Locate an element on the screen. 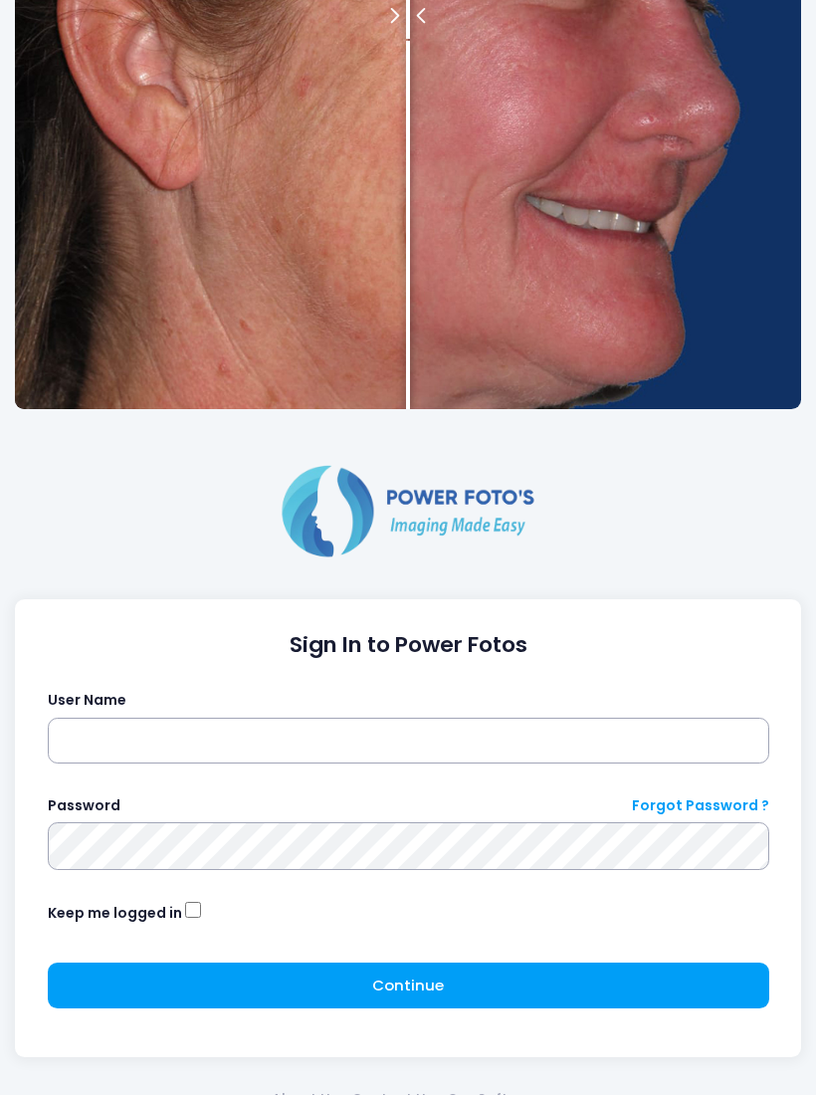  a: Forgot Password ? is located at coordinates (701, 806).